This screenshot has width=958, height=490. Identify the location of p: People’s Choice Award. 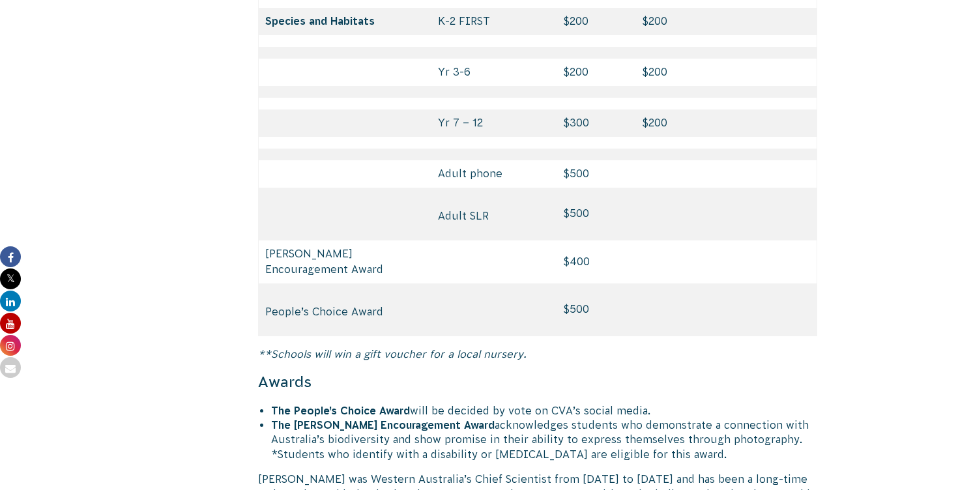
(345, 312).